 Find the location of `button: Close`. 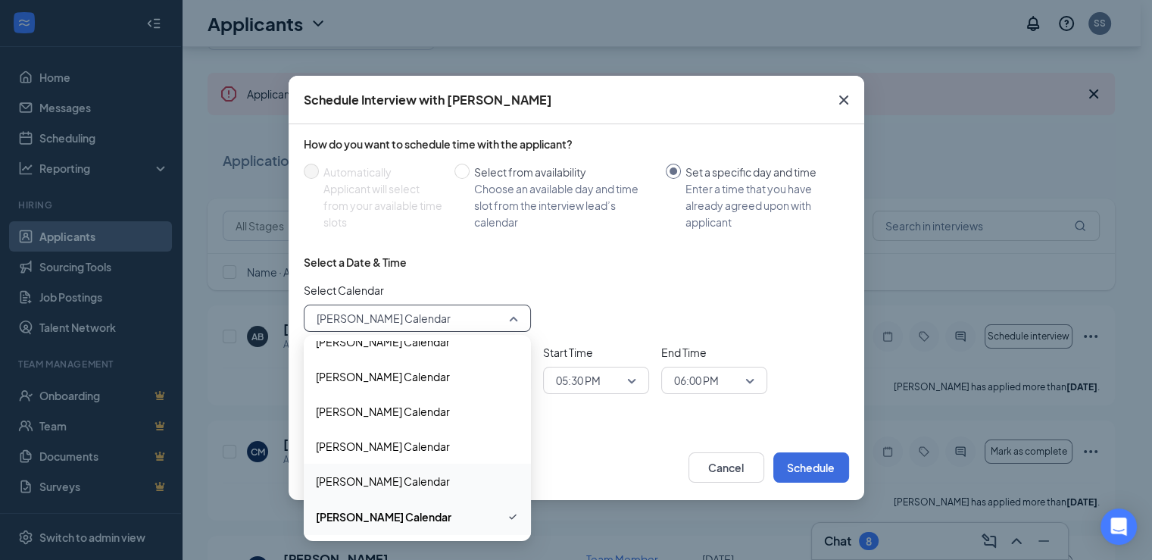

button: Close is located at coordinates (844, 100).